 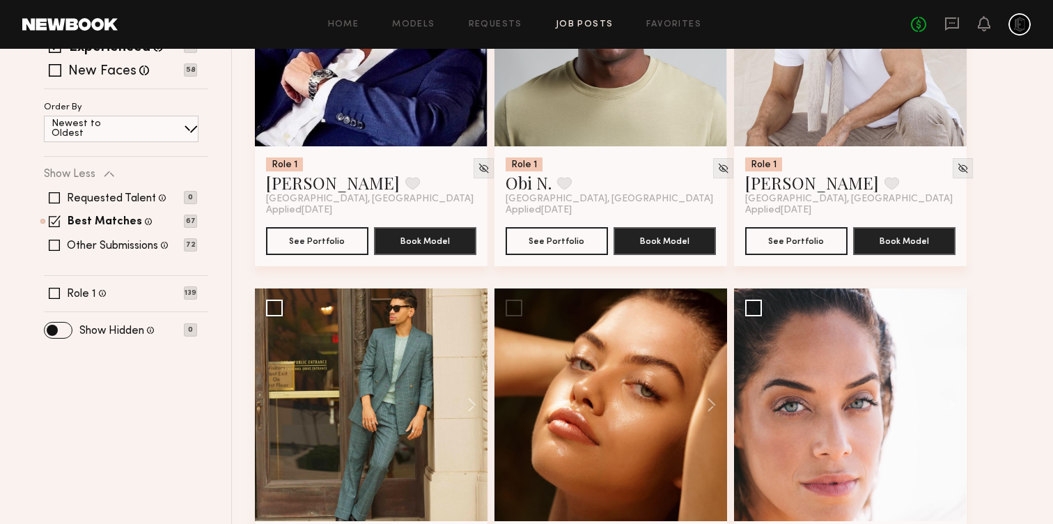 I want to click on label: Role 1, so click(x=82, y=294).